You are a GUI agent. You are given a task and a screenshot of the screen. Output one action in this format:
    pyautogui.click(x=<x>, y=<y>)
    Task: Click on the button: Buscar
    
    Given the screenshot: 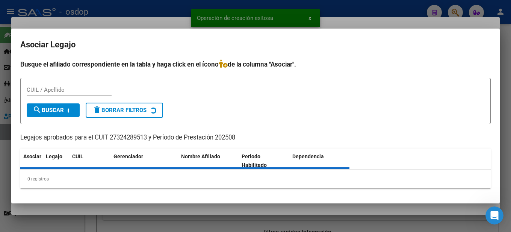 What is the action you would take?
    pyautogui.click(x=53, y=110)
    